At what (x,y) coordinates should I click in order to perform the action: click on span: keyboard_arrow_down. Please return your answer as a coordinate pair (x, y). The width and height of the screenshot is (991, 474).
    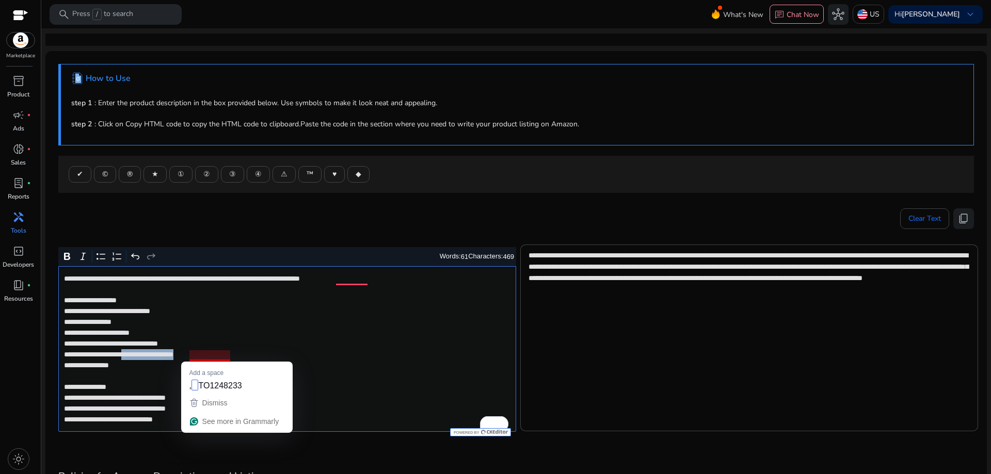
    Looking at the image, I should click on (970, 14).